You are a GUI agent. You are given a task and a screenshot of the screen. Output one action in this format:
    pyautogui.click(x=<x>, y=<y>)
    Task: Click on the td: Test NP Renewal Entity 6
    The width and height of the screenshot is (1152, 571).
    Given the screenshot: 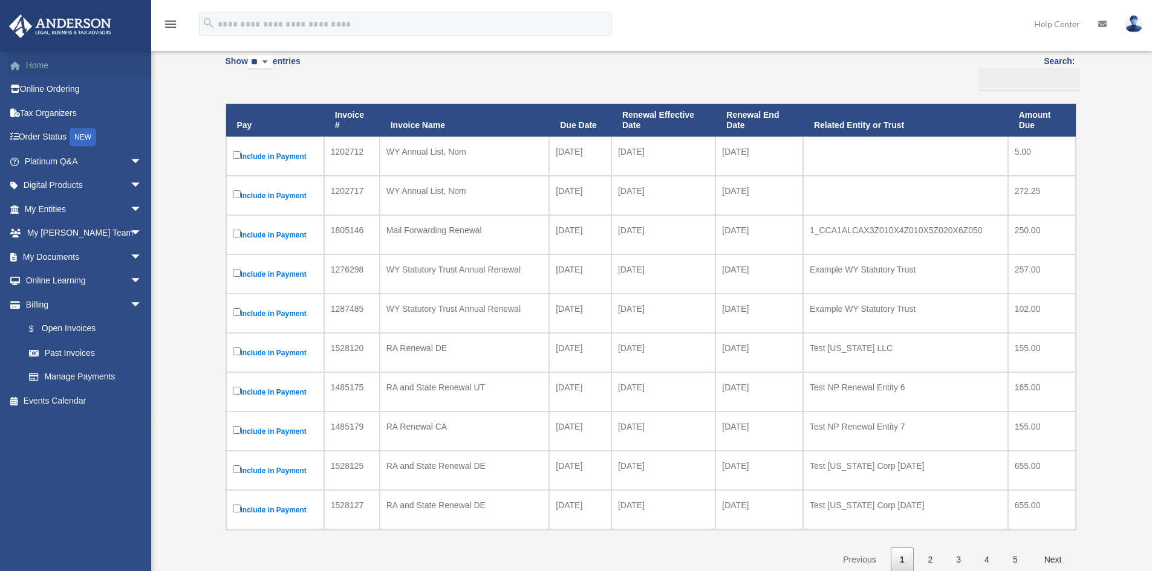 What is the action you would take?
    pyautogui.click(x=905, y=392)
    